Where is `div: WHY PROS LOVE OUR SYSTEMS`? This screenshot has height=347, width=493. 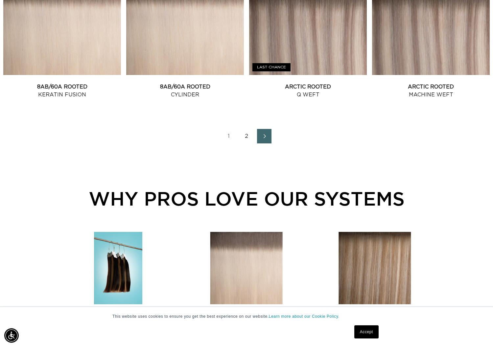
div: WHY PROS LOVE OUR SYSTEMS is located at coordinates (247, 198).